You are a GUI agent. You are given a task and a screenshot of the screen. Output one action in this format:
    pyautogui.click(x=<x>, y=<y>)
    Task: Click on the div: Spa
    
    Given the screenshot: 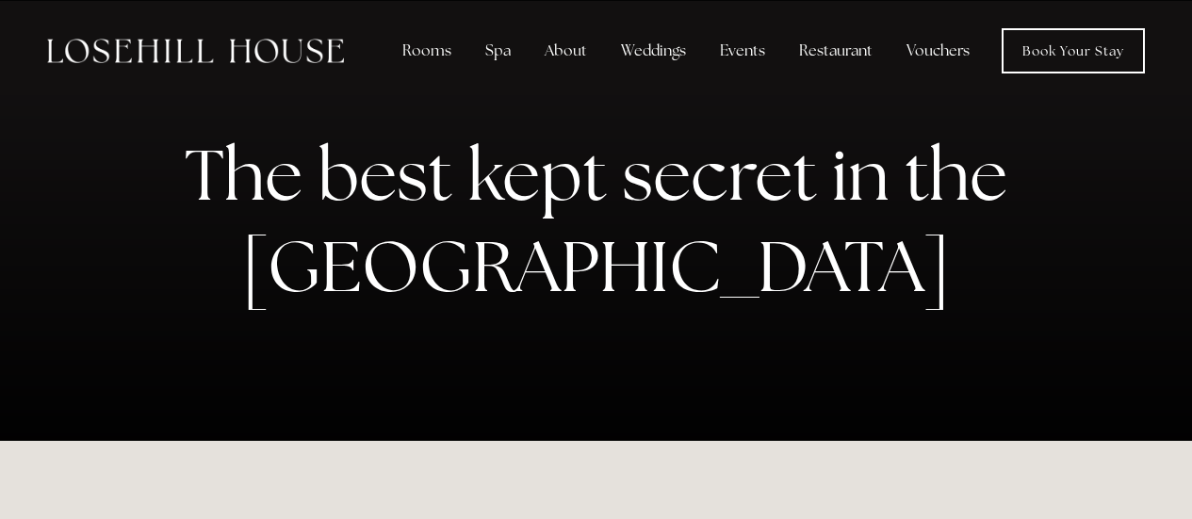 What is the action you would take?
    pyautogui.click(x=498, y=51)
    